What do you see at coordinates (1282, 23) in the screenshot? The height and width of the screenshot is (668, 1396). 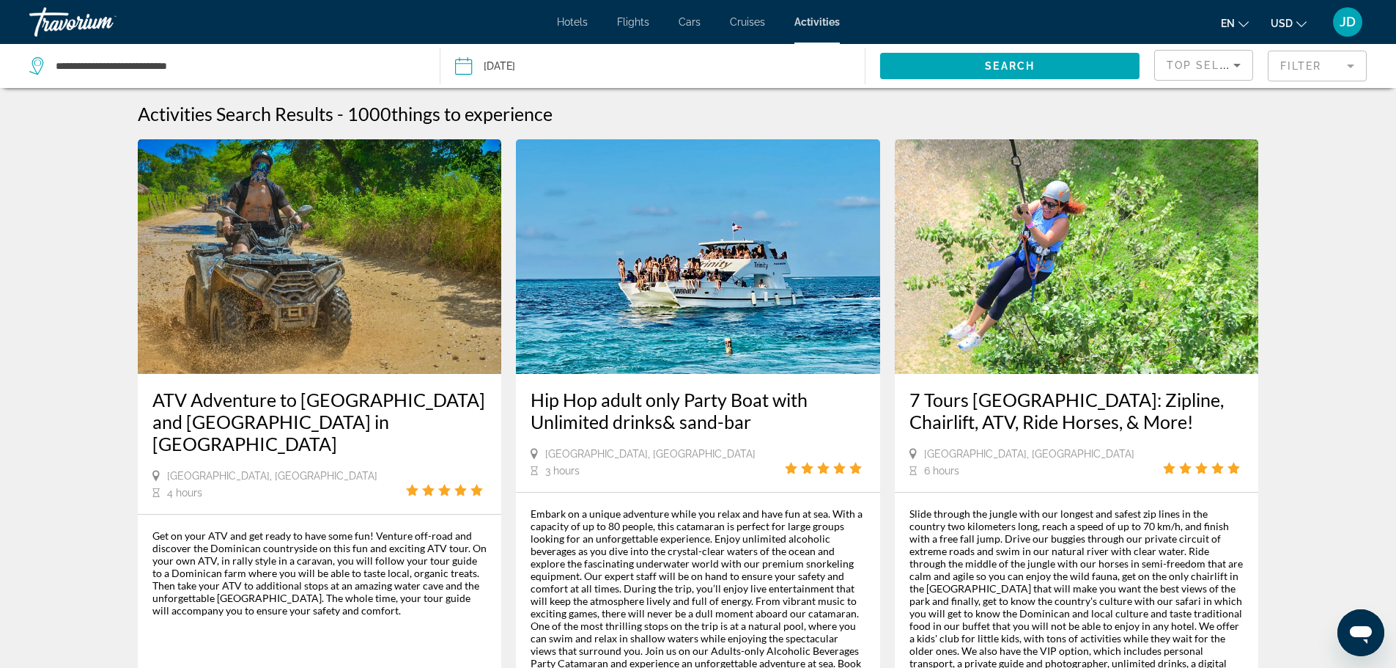 I see `span: USD` at bounding box center [1282, 23].